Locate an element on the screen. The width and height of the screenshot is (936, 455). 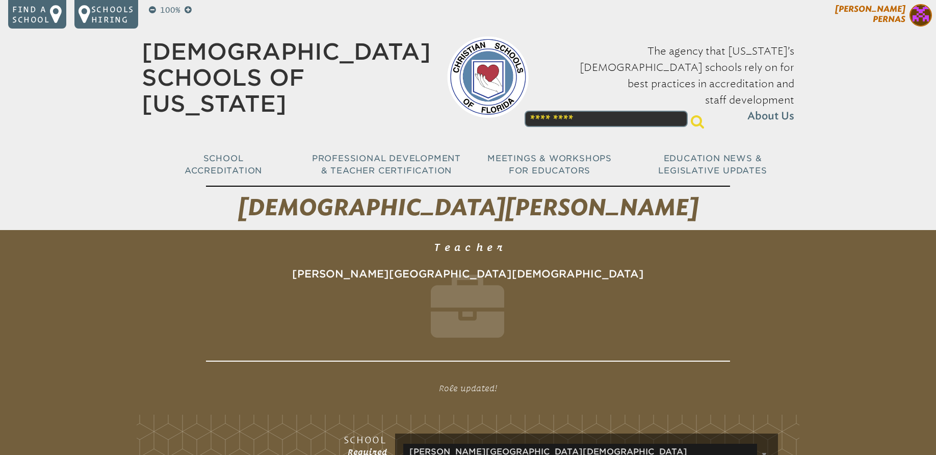
span: Teacher is located at coordinates (468, 247).